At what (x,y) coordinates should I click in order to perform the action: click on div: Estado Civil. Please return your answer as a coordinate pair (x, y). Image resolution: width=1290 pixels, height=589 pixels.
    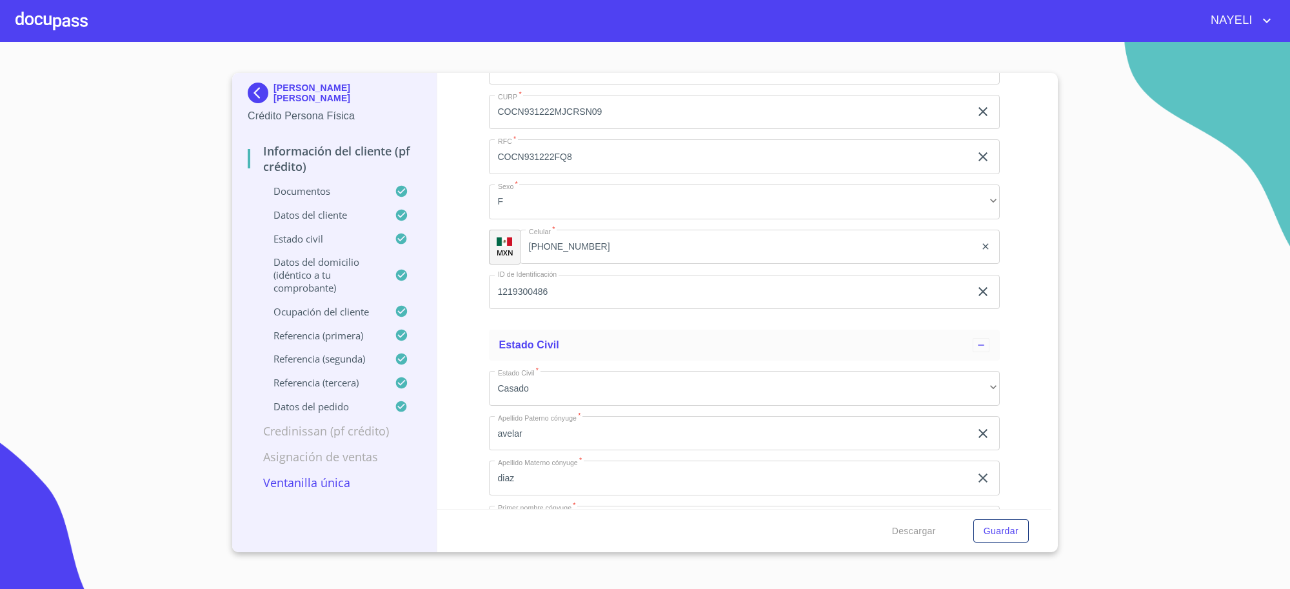
    Looking at the image, I should click on (744, 345).